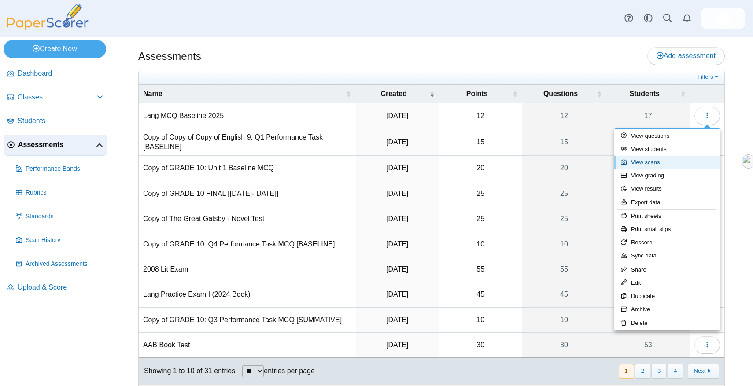  I want to click on td: Copy of GRADE 10: Unit 1 Baseline MCQ, so click(247, 168).